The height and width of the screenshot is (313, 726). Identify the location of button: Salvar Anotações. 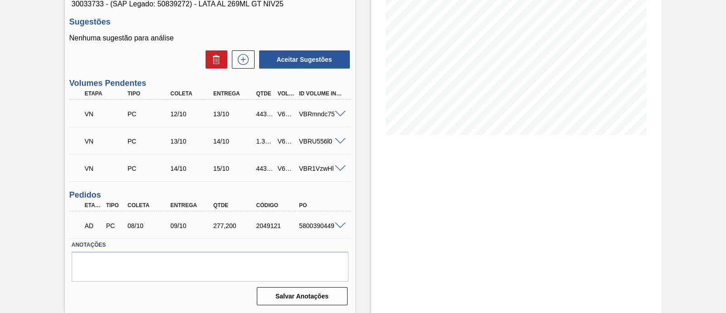
(302, 296).